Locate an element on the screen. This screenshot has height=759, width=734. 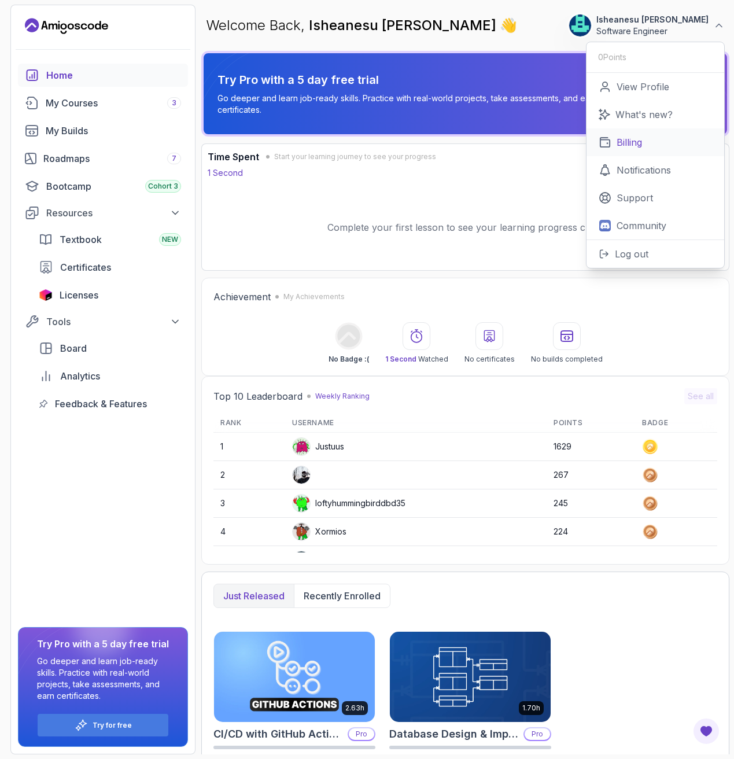
a: Notifications is located at coordinates (656, 170).